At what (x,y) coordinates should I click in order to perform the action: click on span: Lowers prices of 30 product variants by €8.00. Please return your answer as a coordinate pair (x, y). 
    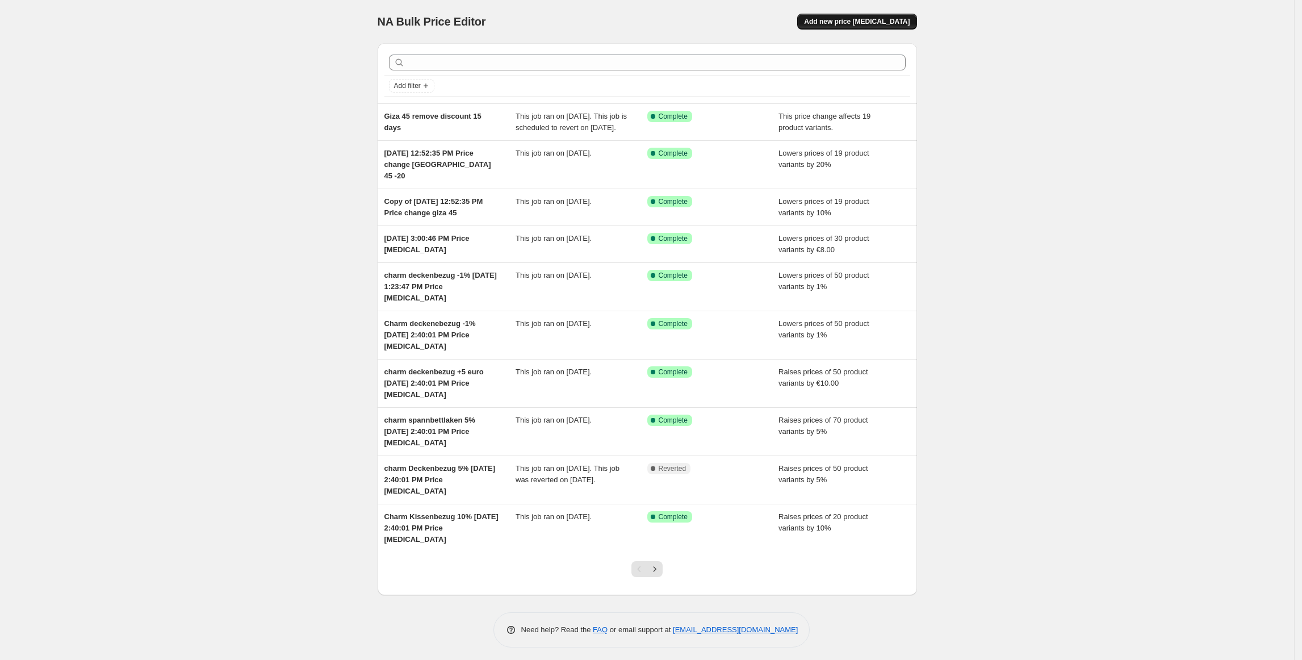
    Looking at the image, I should click on (824, 244).